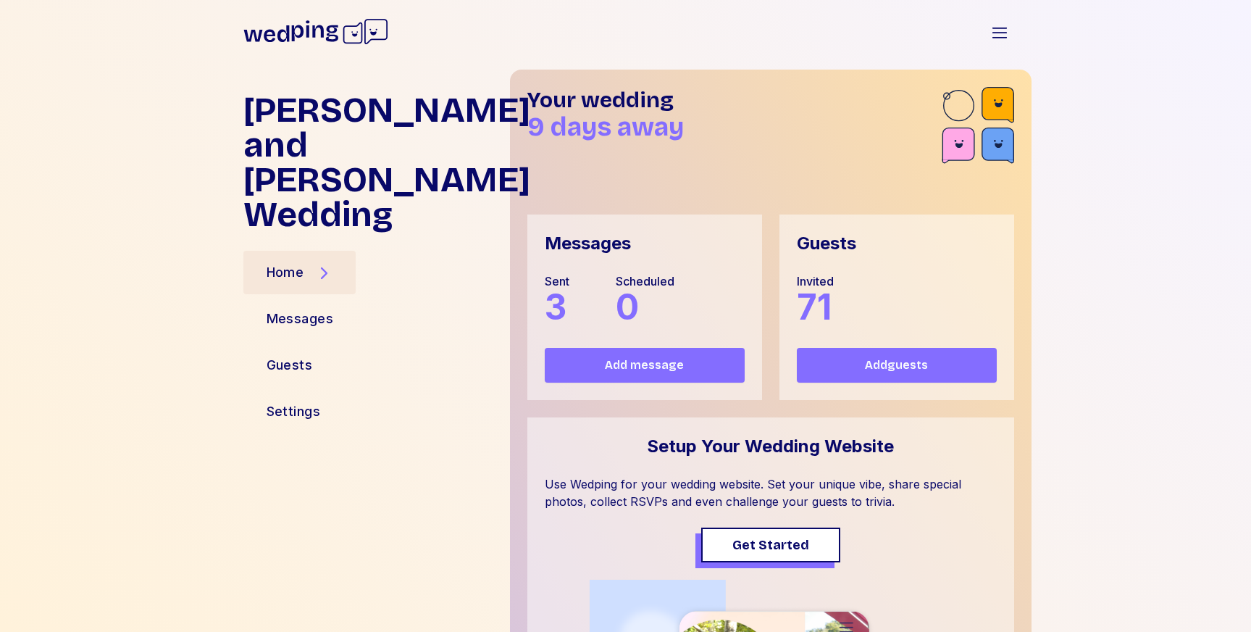 This screenshot has width=1251, height=632. I want to click on div: Settings, so click(293, 411).